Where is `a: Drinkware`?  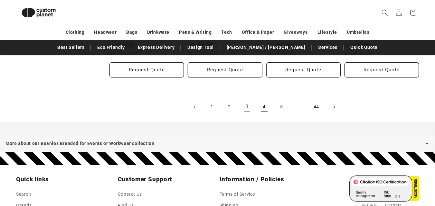 a: Drinkware is located at coordinates (158, 32).